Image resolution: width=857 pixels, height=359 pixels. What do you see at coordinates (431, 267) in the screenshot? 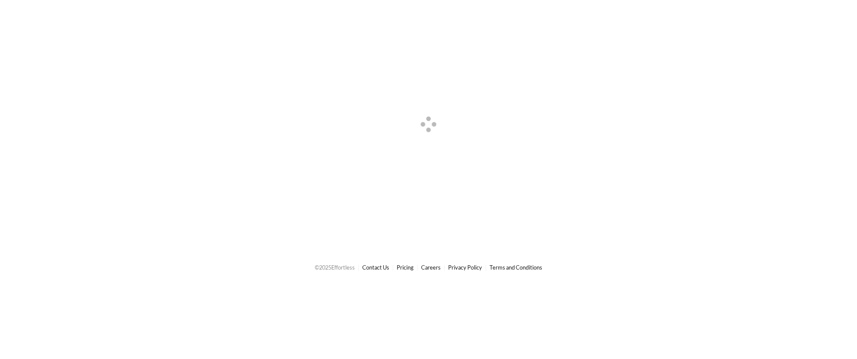
I see `a: Careers` at bounding box center [431, 267].